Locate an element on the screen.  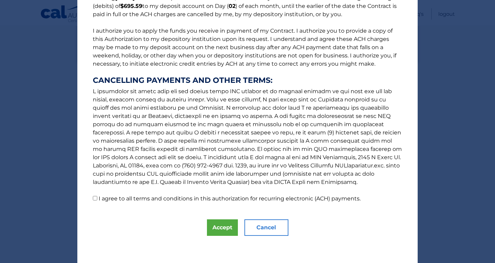
label: I agree to all terms and conditions in this authorization for recurring electronic (ACH) payments. is located at coordinates (230, 198).